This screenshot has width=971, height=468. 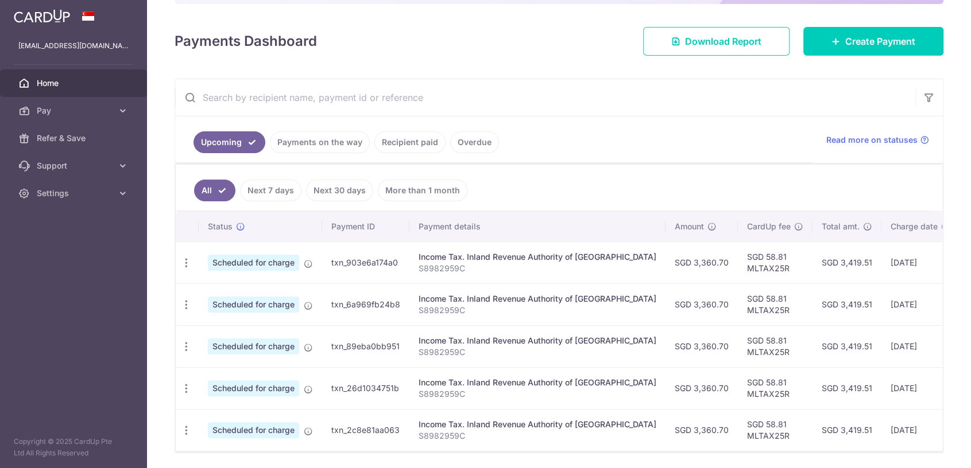 What do you see at coordinates (366, 262) in the screenshot?
I see `td: txn_903e6a174a0` at bounding box center [366, 262].